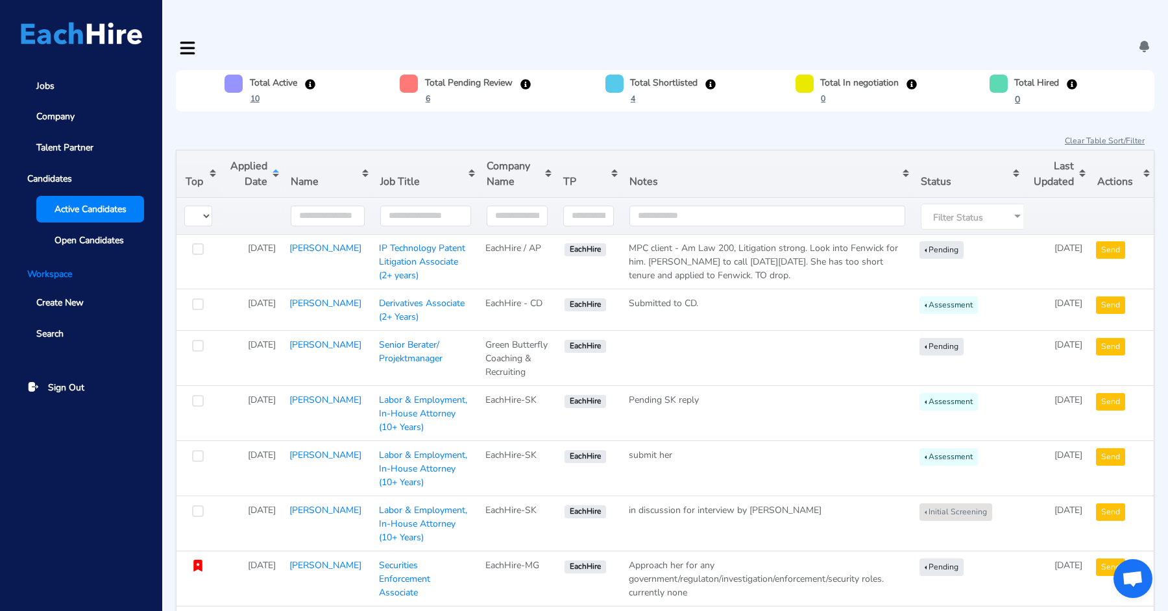 This screenshot has height=611, width=1168. Describe the element at coordinates (90, 209) in the screenshot. I see `span: Active Candidates` at that location.